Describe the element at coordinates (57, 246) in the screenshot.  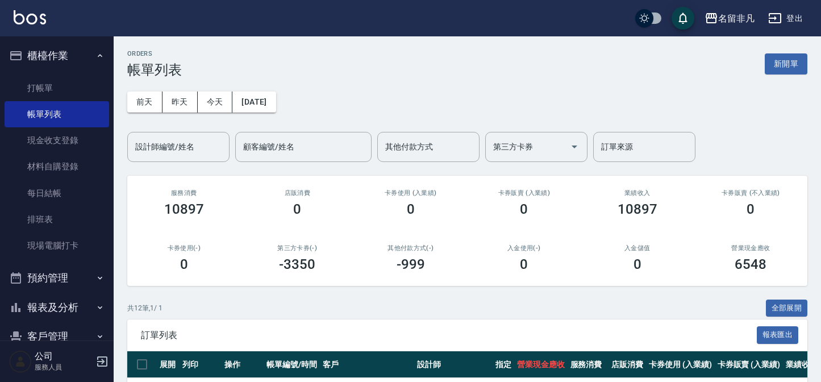
I see `a: 現場電腦打卡` at that location.